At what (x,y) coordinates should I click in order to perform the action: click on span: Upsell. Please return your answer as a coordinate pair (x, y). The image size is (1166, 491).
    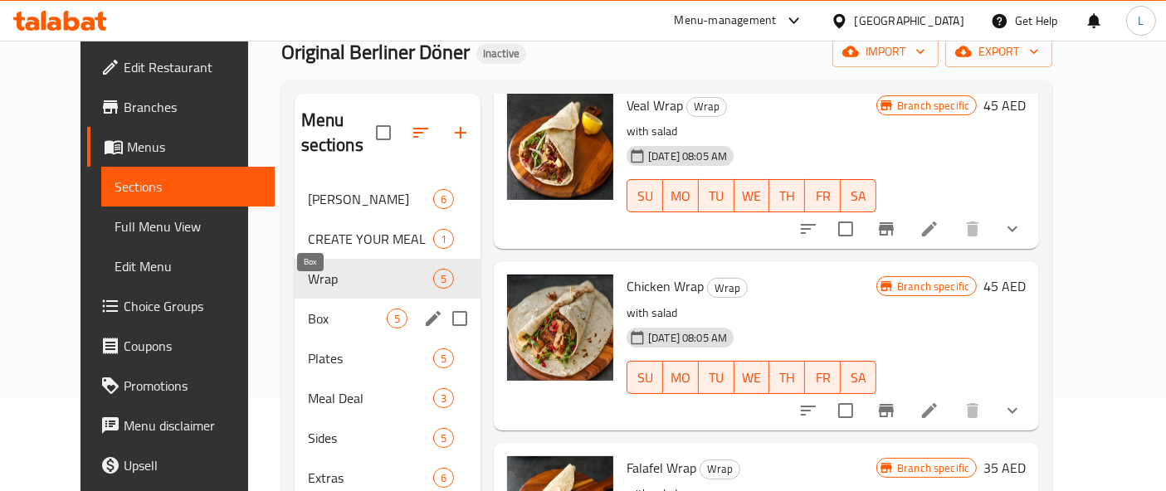
    Looking at the image, I should click on (193, 466).